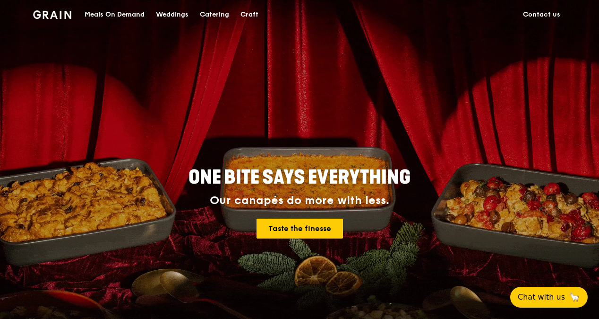 This screenshot has height=319, width=599. What do you see at coordinates (172, 15) in the screenshot?
I see `a: Weddings` at bounding box center [172, 15].